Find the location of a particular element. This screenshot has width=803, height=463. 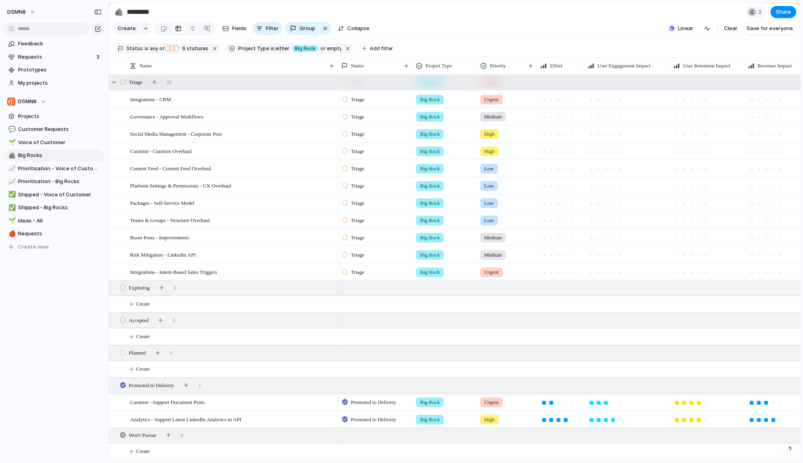

span: Revenue Impact is located at coordinates (775, 66).